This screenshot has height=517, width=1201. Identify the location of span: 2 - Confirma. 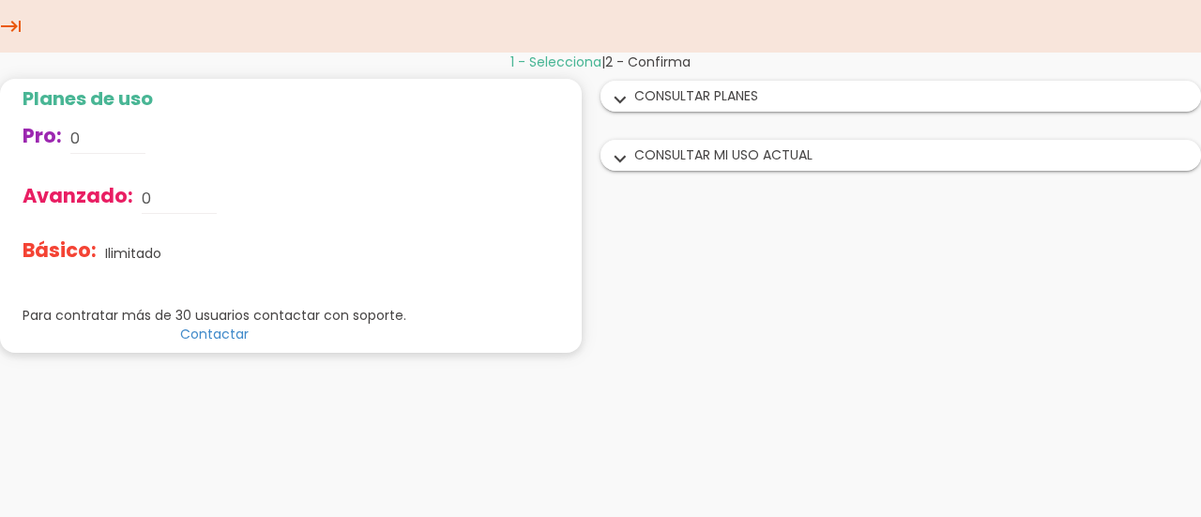
(648, 62).